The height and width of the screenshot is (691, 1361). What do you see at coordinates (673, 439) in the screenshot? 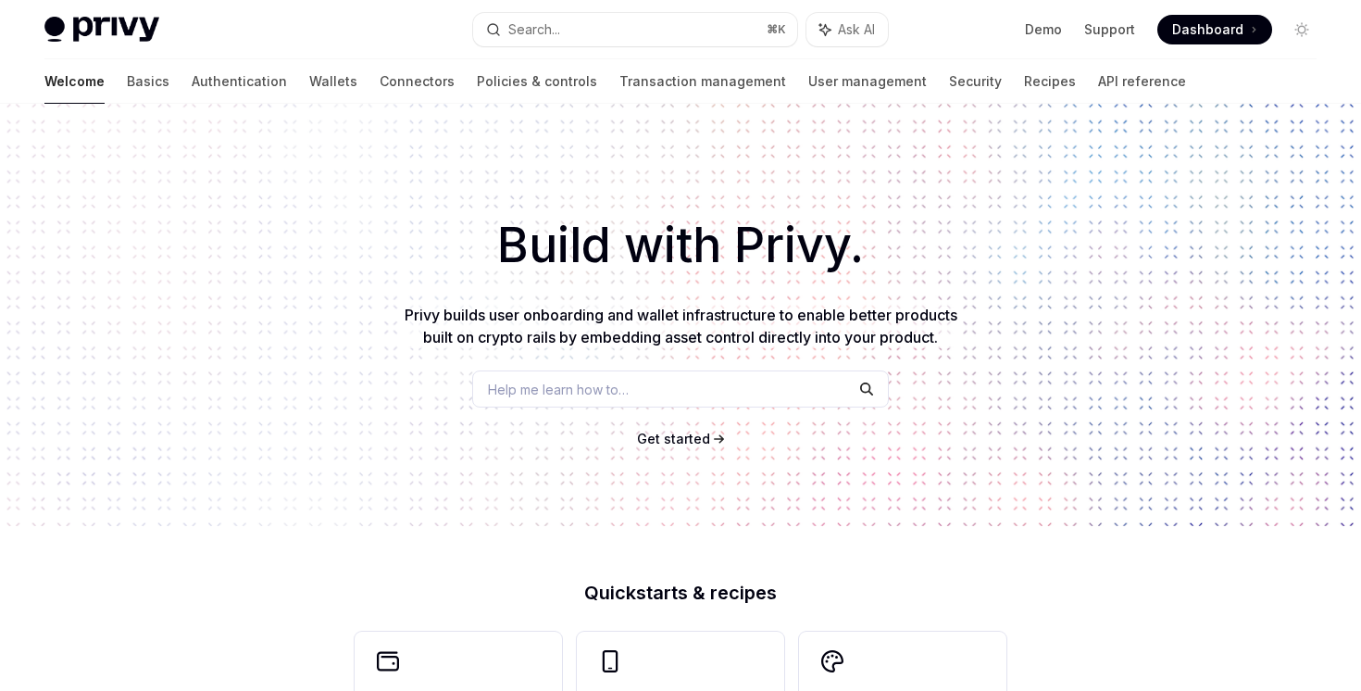
I see `a: Get started` at bounding box center [673, 439].